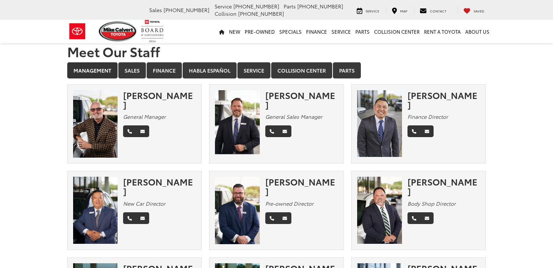 Image resolution: width=553 pixels, height=268 pixels. Describe the element at coordinates (277, 51) in the screenshot. I see `div: Meet Our Staff` at that location.